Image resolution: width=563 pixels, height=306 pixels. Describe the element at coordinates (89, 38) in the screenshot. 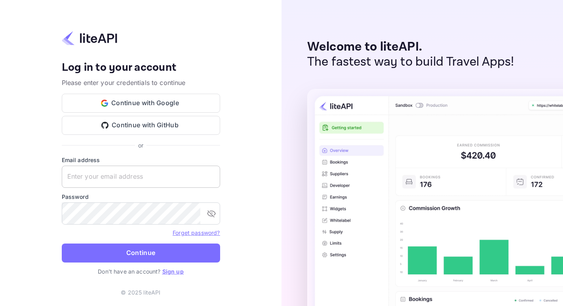

I see `img: liteapi` at that location.